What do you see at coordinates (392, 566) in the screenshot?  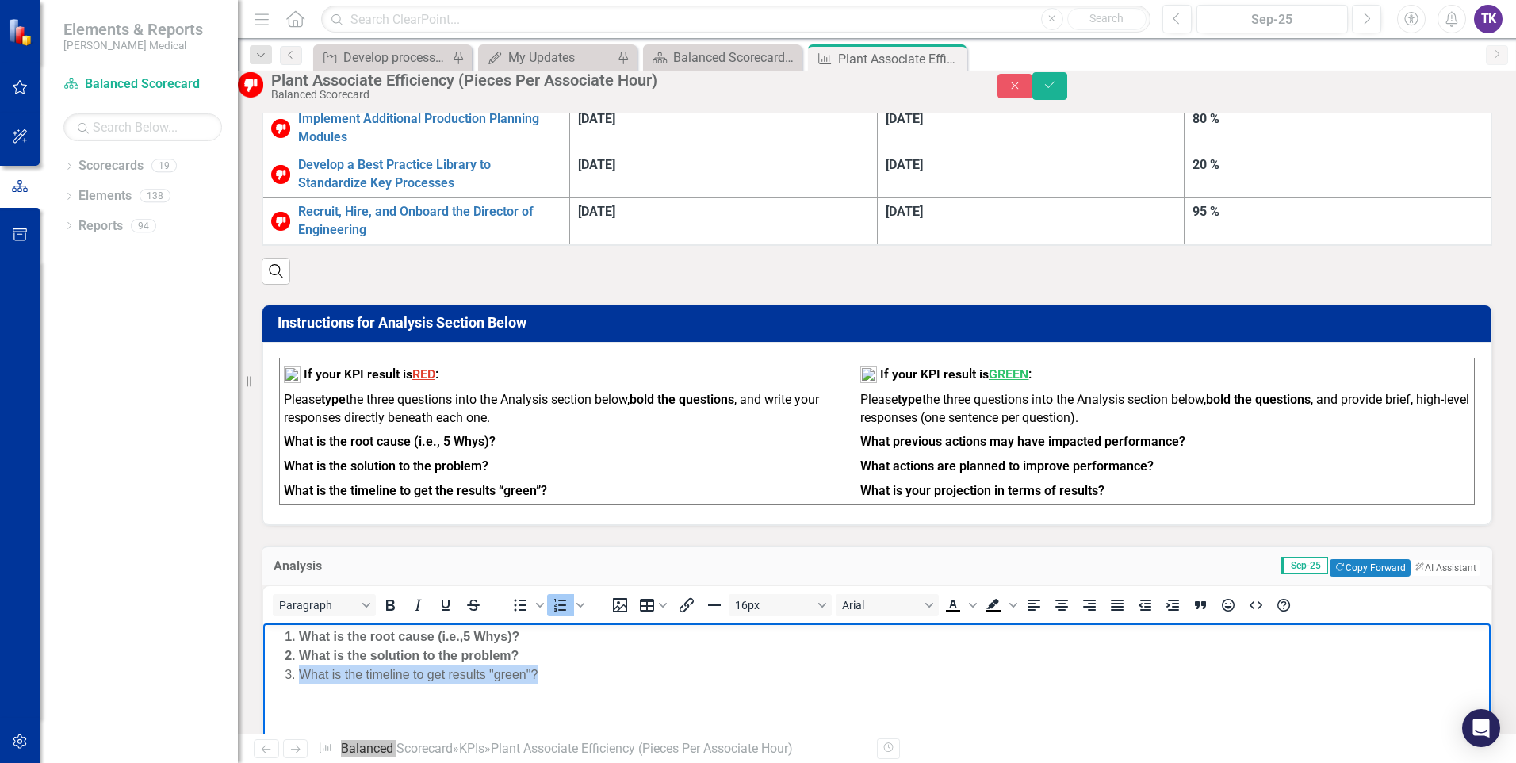 I see `h3: Analysis` at bounding box center [392, 566].